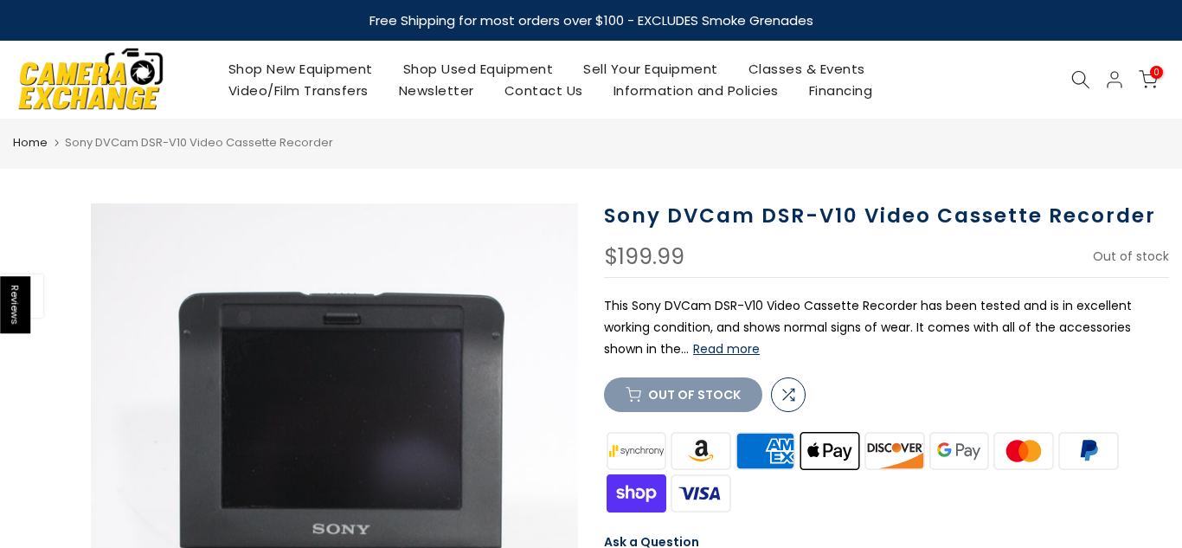 This screenshot has height=548, width=1182. Describe the element at coordinates (636, 450) in the screenshot. I see `img: synchrony` at that location.